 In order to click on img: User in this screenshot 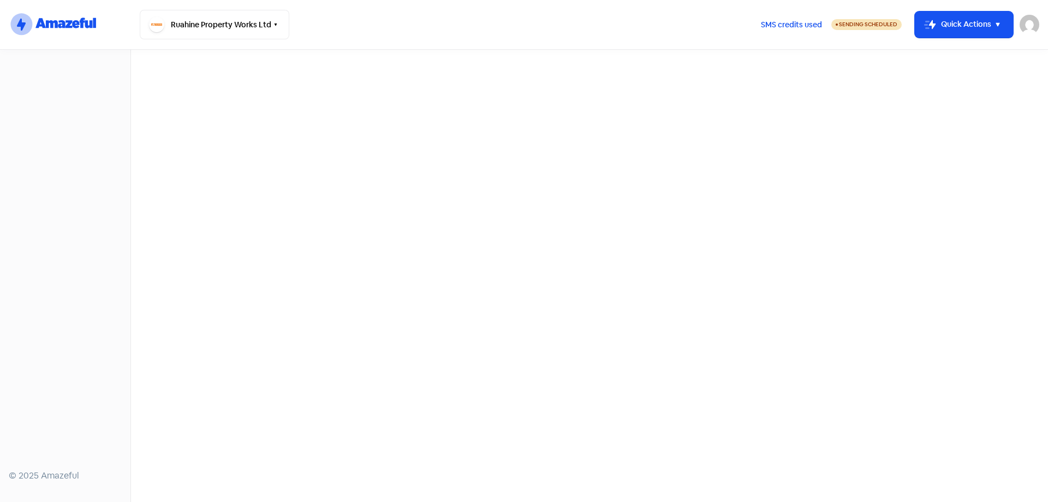, I will do `click(1030, 25)`.